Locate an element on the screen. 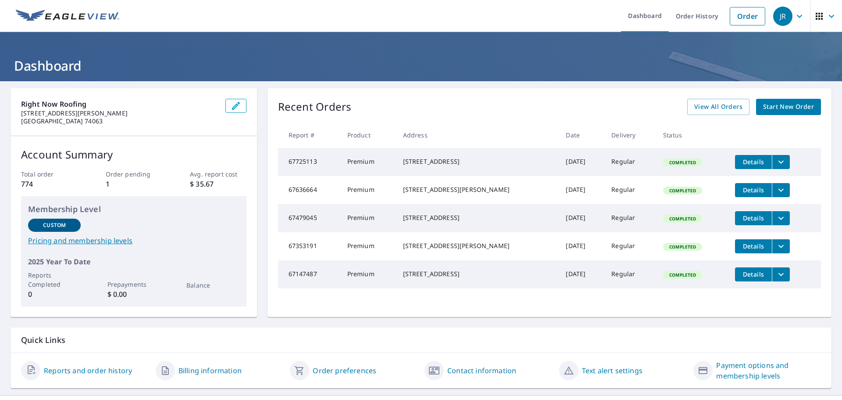 This screenshot has height=400, width=842. a: Start New Order is located at coordinates (789, 107).